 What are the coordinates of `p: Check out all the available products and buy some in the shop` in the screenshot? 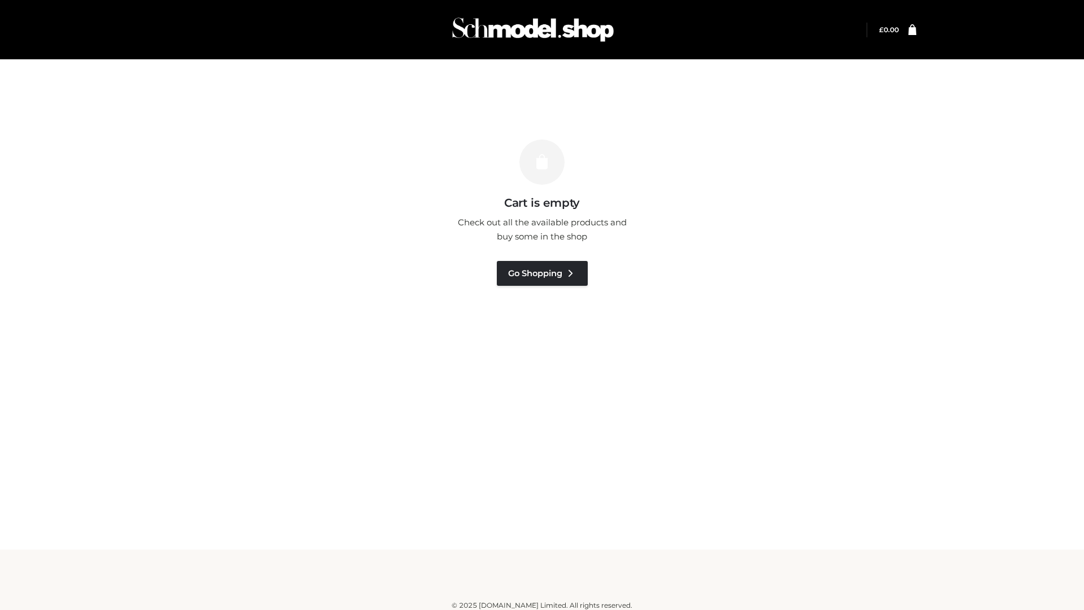 It's located at (542, 229).